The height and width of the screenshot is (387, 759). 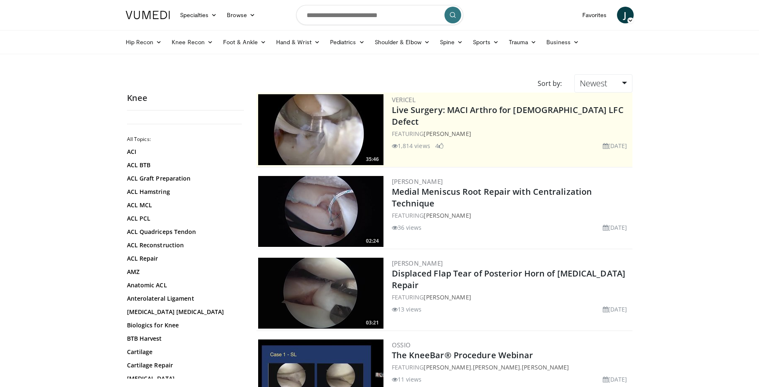 What do you see at coordinates (144, 42) in the screenshot?
I see `a: Hip Recon` at bounding box center [144, 42].